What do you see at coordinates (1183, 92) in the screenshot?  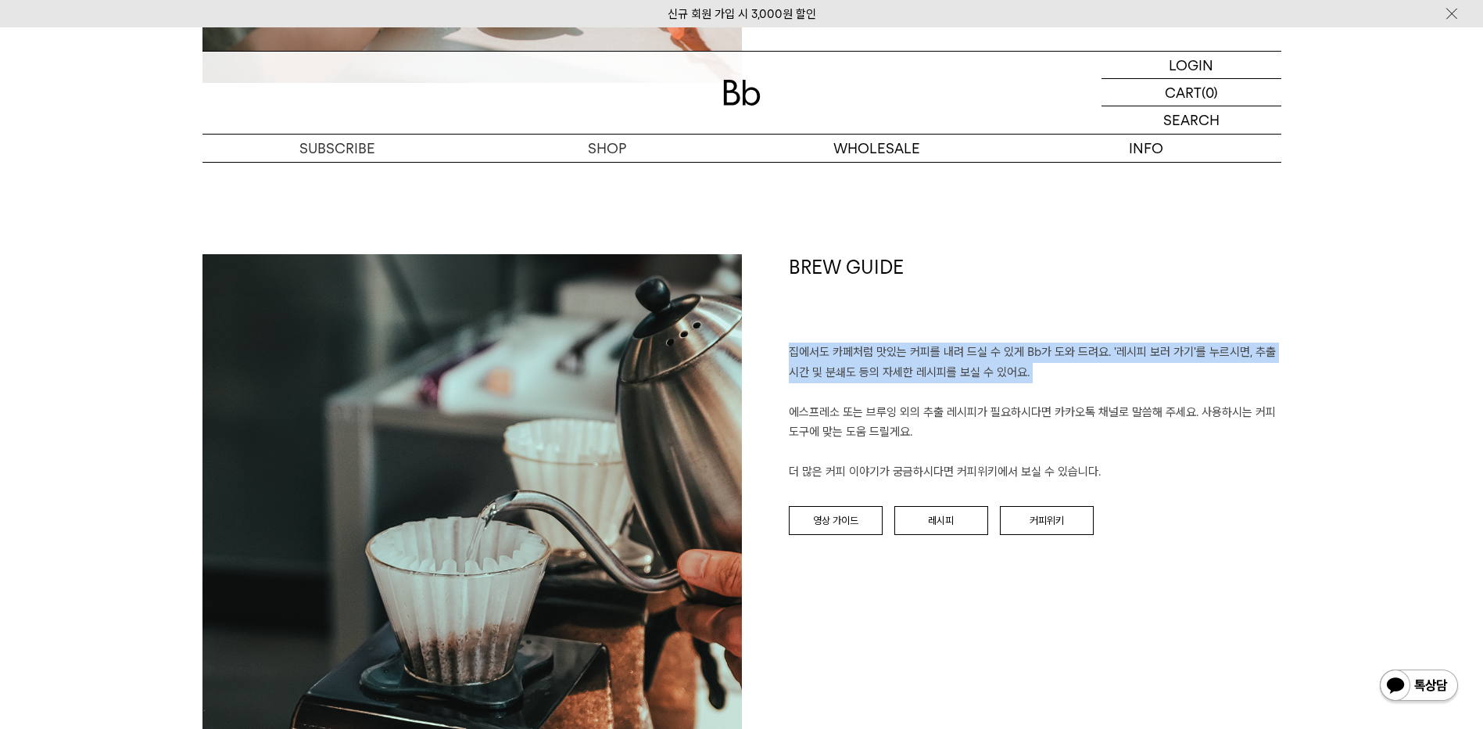 I see `p: CART` at bounding box center [1183, 92].